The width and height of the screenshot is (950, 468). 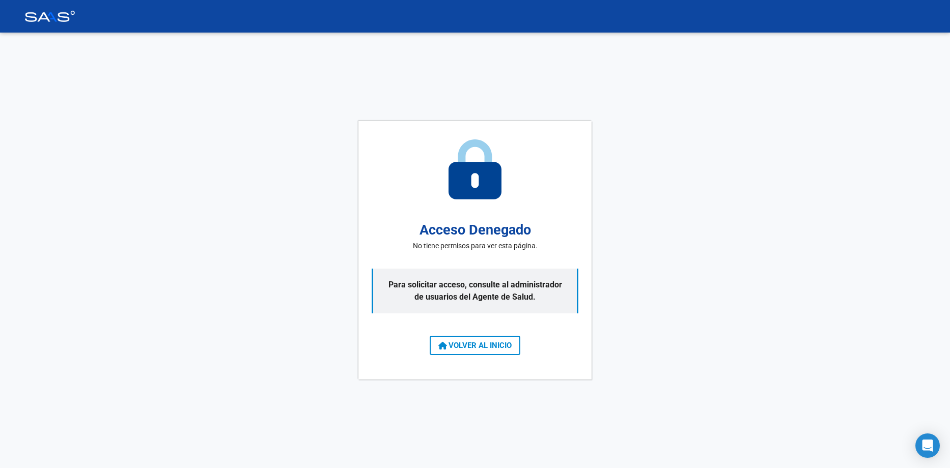 I want to click on span: VOLVER AL INICIO, so click(x=475, y=346).